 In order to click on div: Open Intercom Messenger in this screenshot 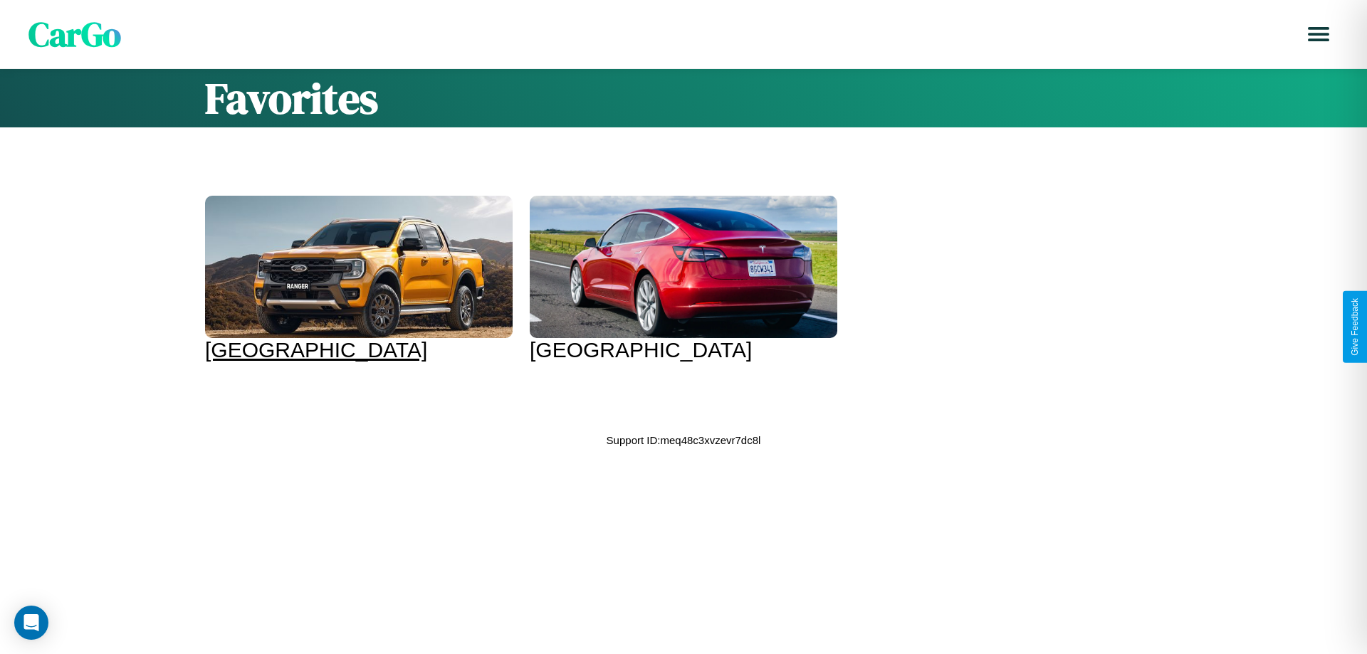, I will do `click(31, 623)`.